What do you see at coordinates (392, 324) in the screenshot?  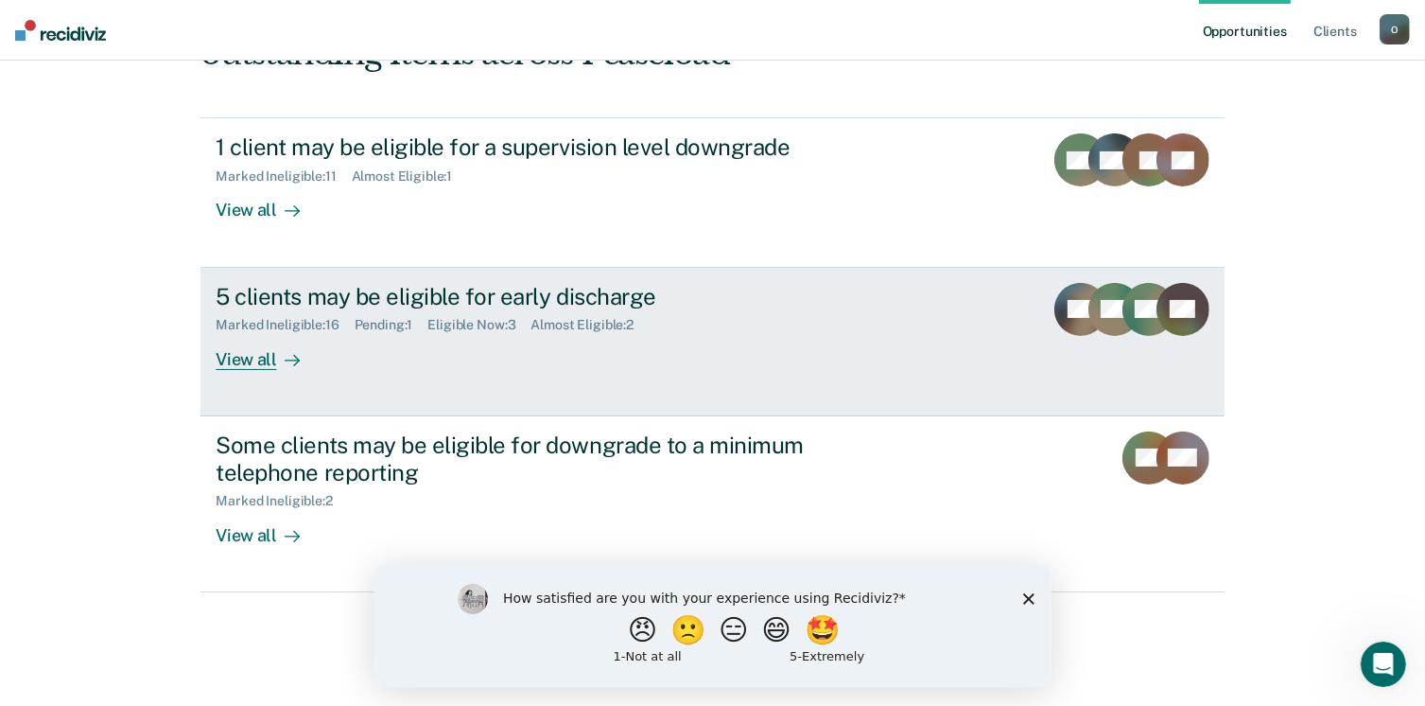 I see `div: Pending : 1` at bounding box center [392, 324].